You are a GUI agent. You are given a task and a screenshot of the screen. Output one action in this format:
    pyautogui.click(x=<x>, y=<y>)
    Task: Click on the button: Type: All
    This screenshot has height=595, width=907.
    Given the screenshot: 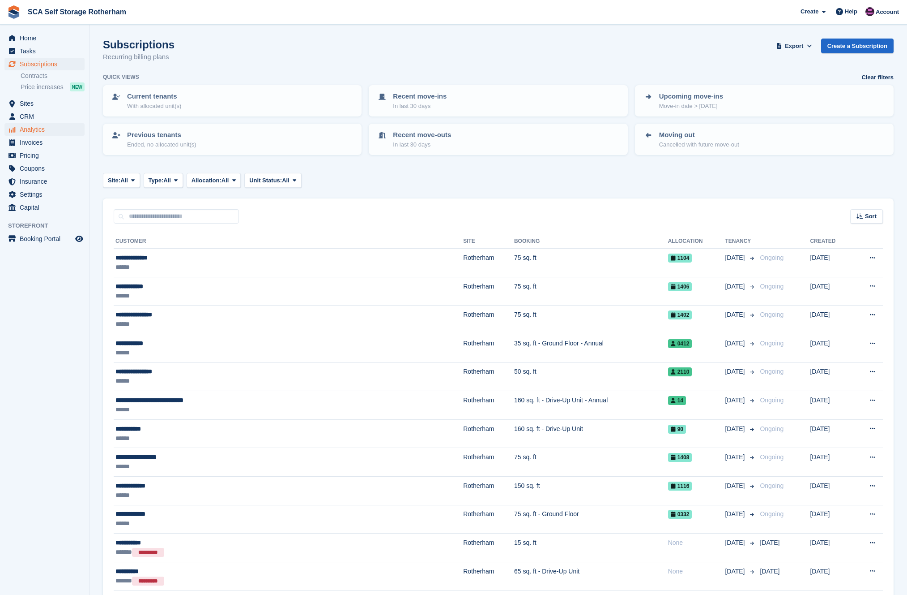 What is the action you would take?
    pyautogui.click(x=163, y=180)
    